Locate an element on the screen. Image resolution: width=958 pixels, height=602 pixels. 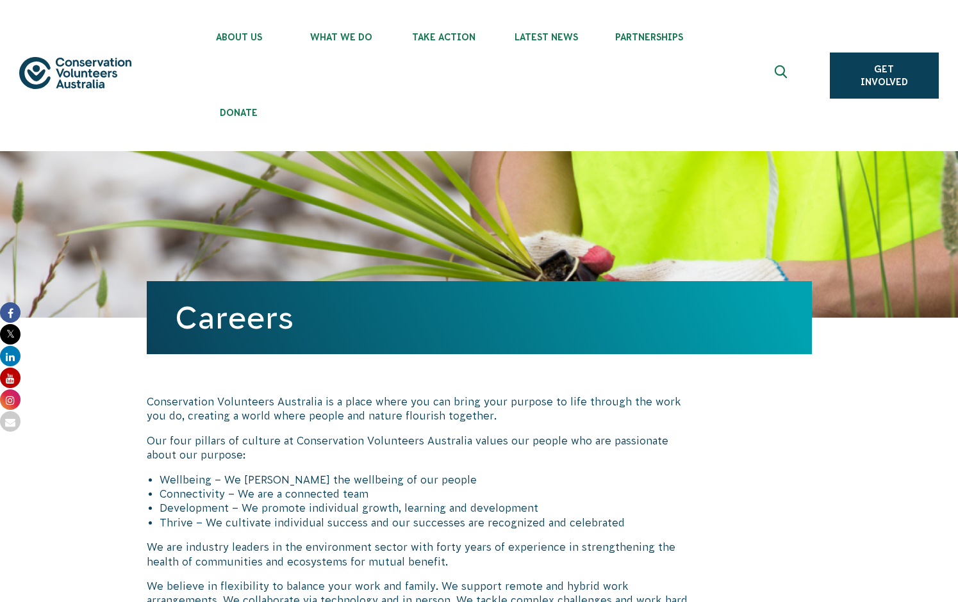
p: Our four pillars of culture at Conservation Volunteers Australia values our people who are passio... is located at coordinates (422, 448).